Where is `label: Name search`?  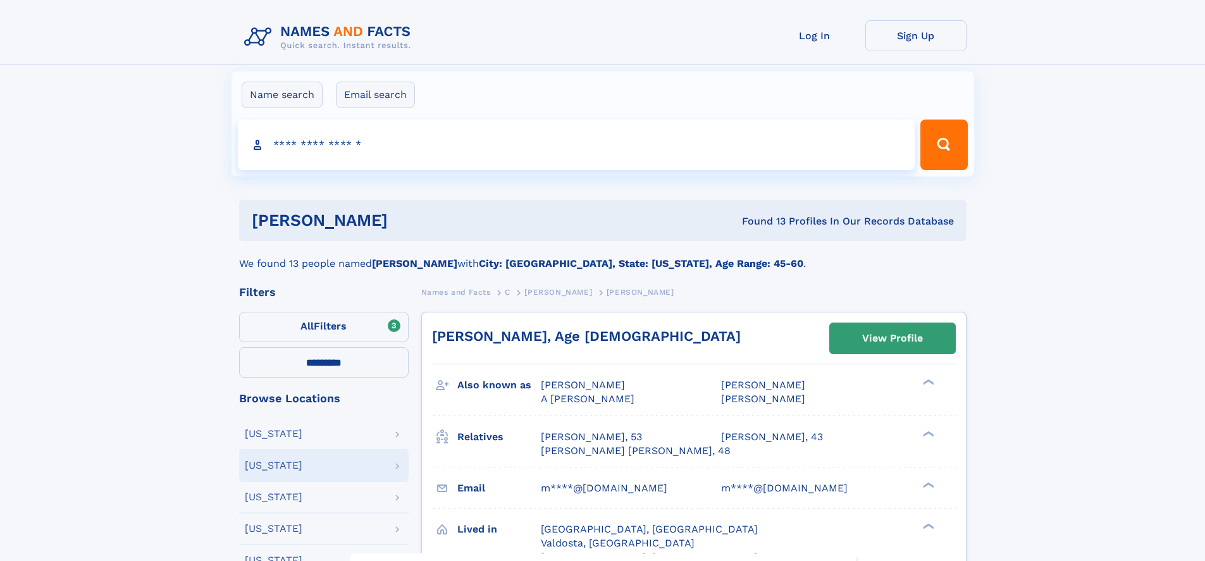 label: Name search is located at coordinates (282, 95).